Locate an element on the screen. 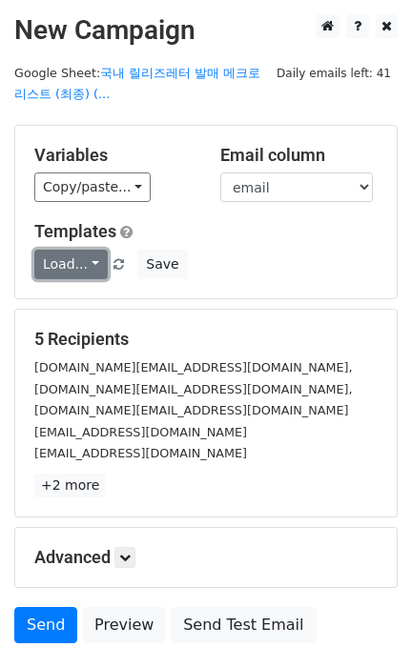 The height and width of the screenshot is (647, 412). h5: Advanced is located at coordinates (206, 558).